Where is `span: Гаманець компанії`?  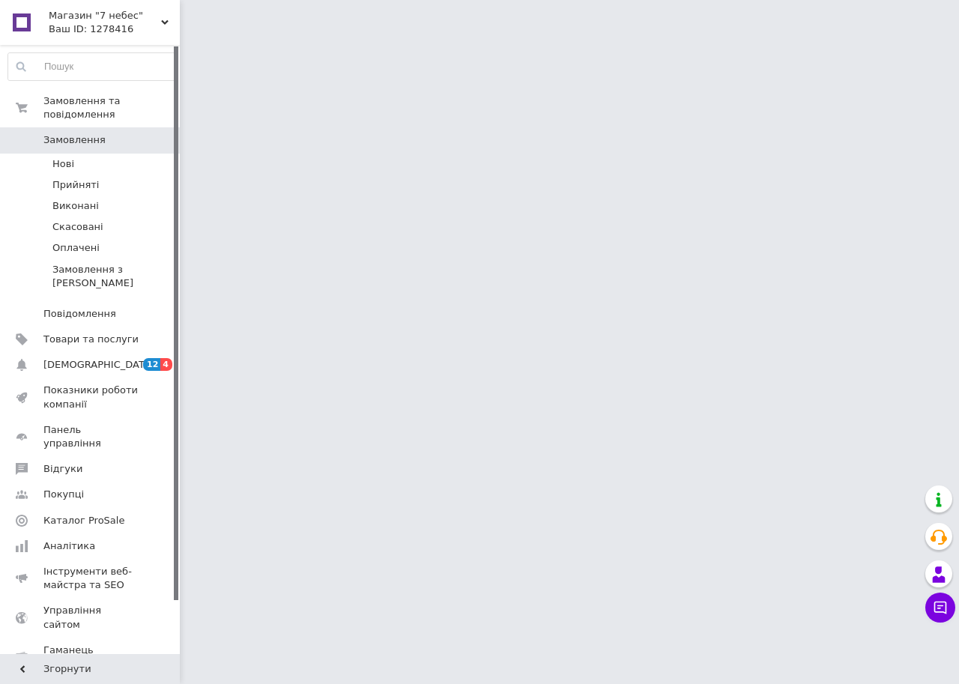
span: Гаманець компанії is located at coordinates (91, 657).